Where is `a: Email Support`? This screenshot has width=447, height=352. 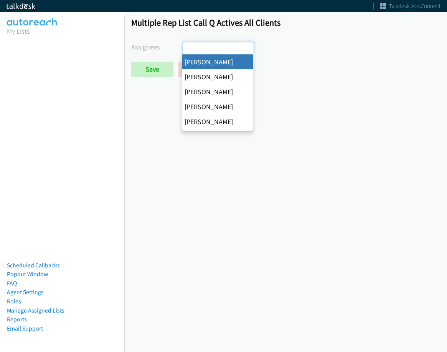
a: Email Support is located at coordinates (25, 329).